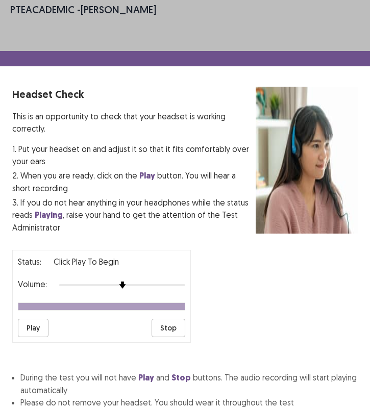 This screenshot has width=370, height=408. What do you see at coordinates (32, 284) in the screenshot?
I see `p: Volume:` at bounding box center [32, 284].